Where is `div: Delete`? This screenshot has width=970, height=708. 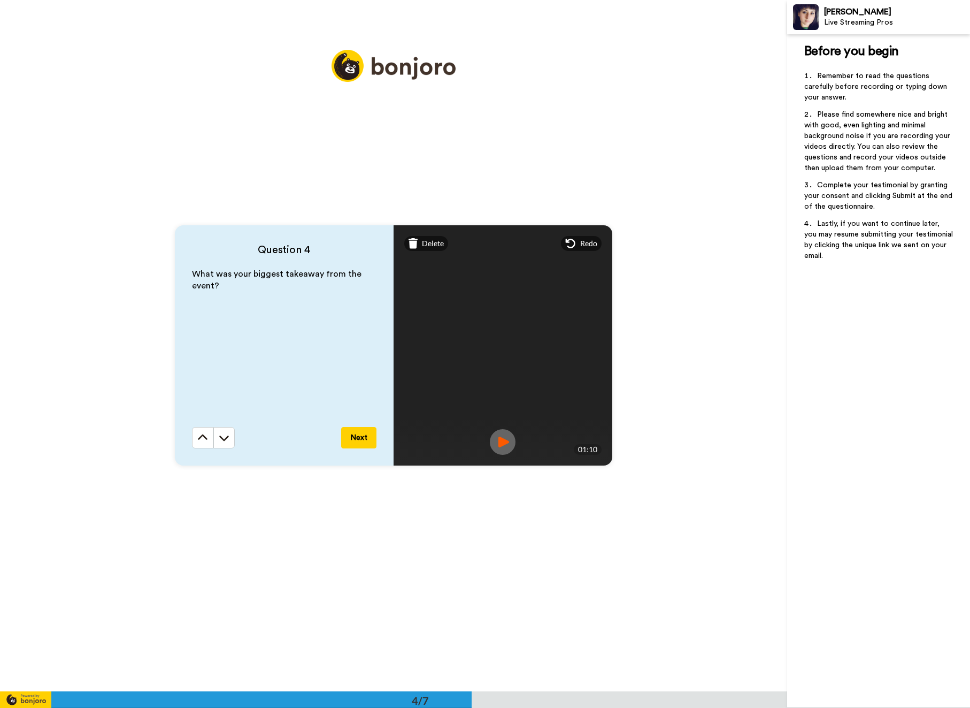 div: Delete is located at coordinates (426, 243).